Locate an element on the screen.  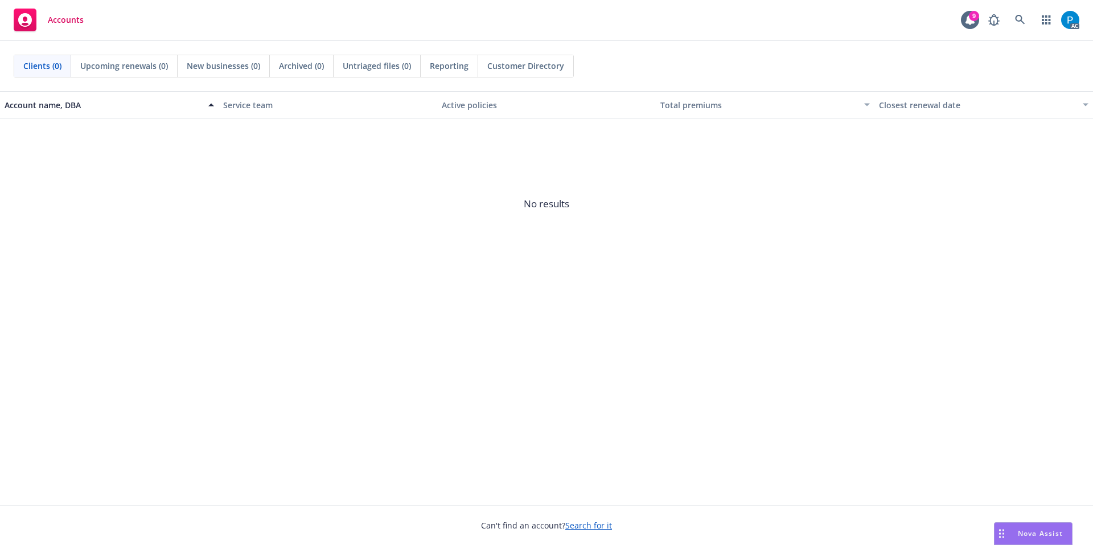
a: Switch app is located at coordinates (1046, 20).